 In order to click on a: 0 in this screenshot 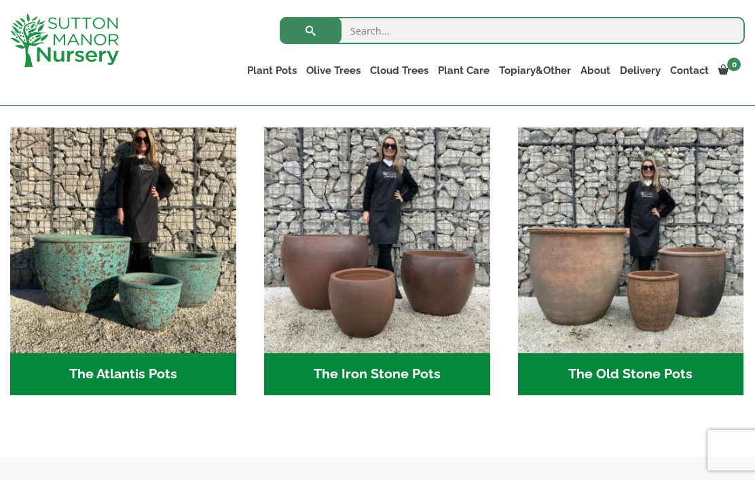, I will do `click(729, 71)`.